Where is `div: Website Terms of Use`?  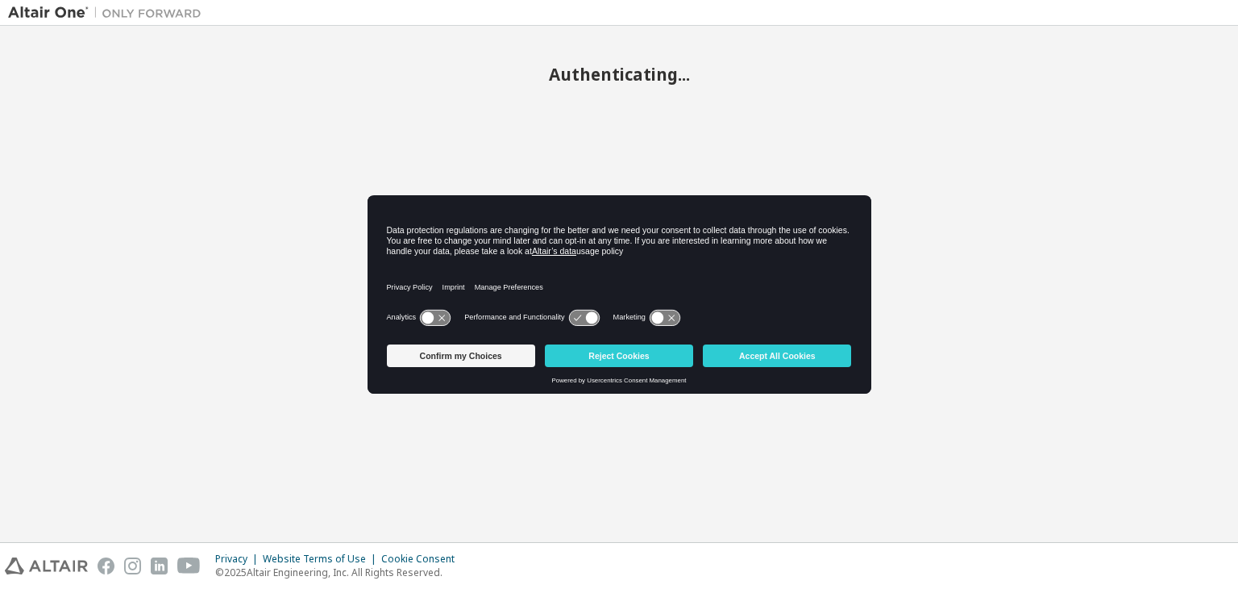 div: Website Terms of Use is located at coordinates (322, 559).